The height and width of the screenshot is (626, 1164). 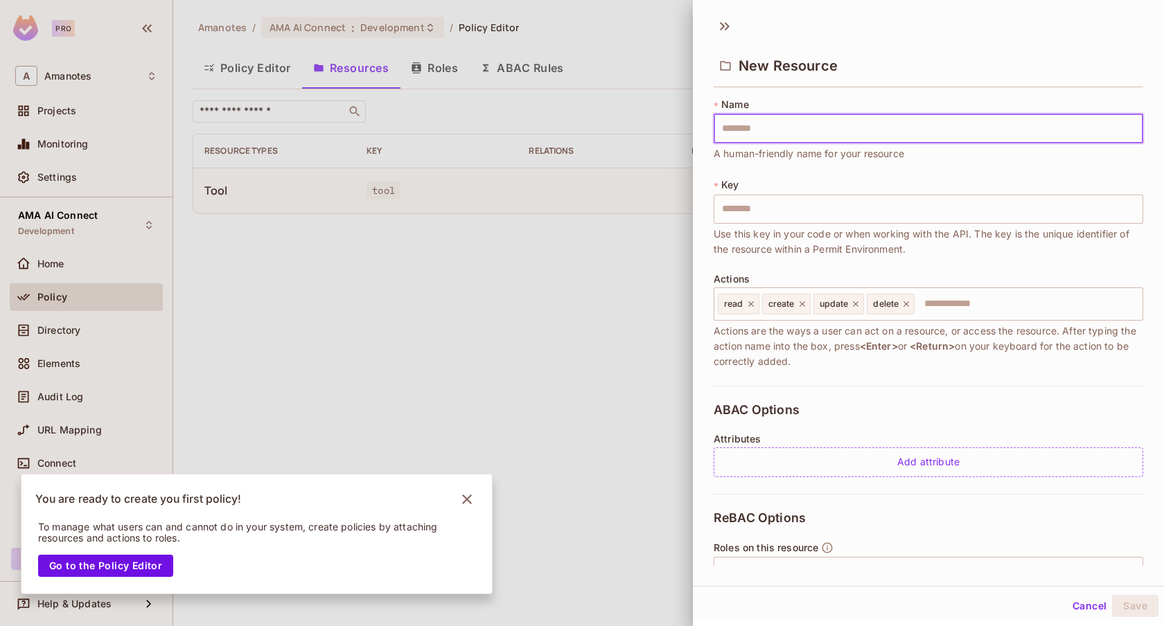 I want to click on span: update, so click(x=834, y=304).